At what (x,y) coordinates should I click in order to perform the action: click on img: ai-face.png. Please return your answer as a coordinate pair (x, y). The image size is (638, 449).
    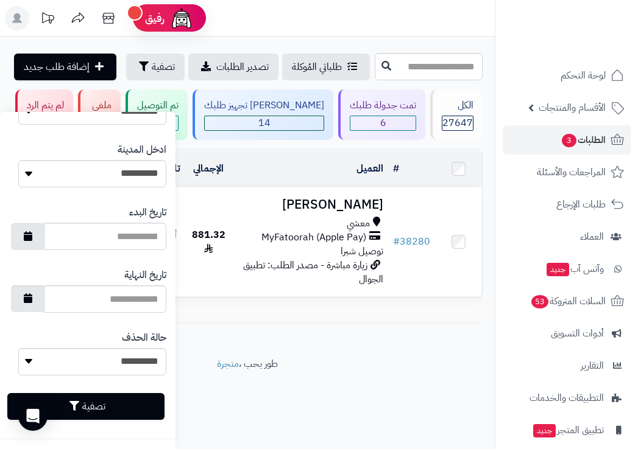
    Looking at the image, I should click on (182, 18).